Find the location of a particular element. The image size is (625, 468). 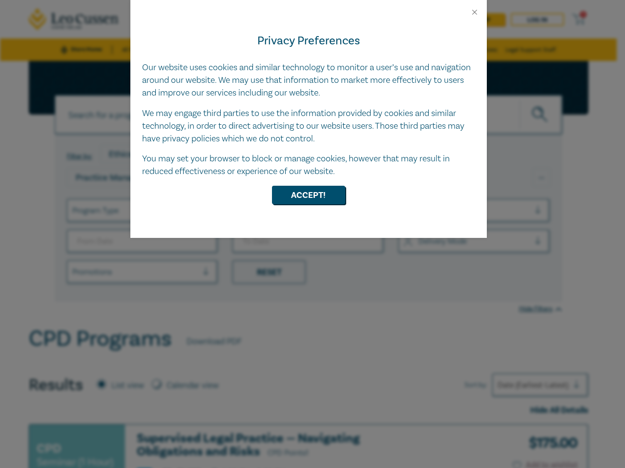

button: Close is located at coordinates (474, 12).